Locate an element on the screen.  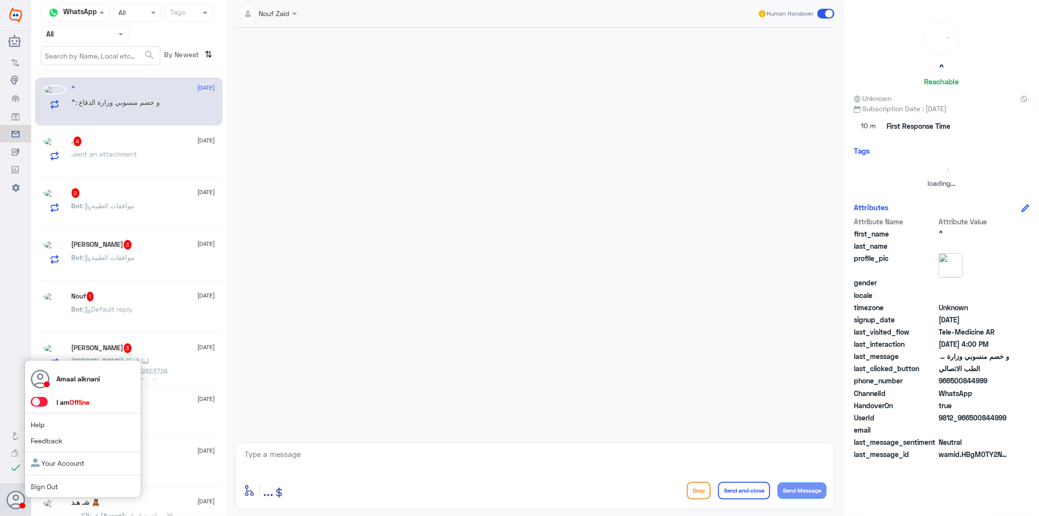
img: Widebot Logo is located at coordinates (16, 15).